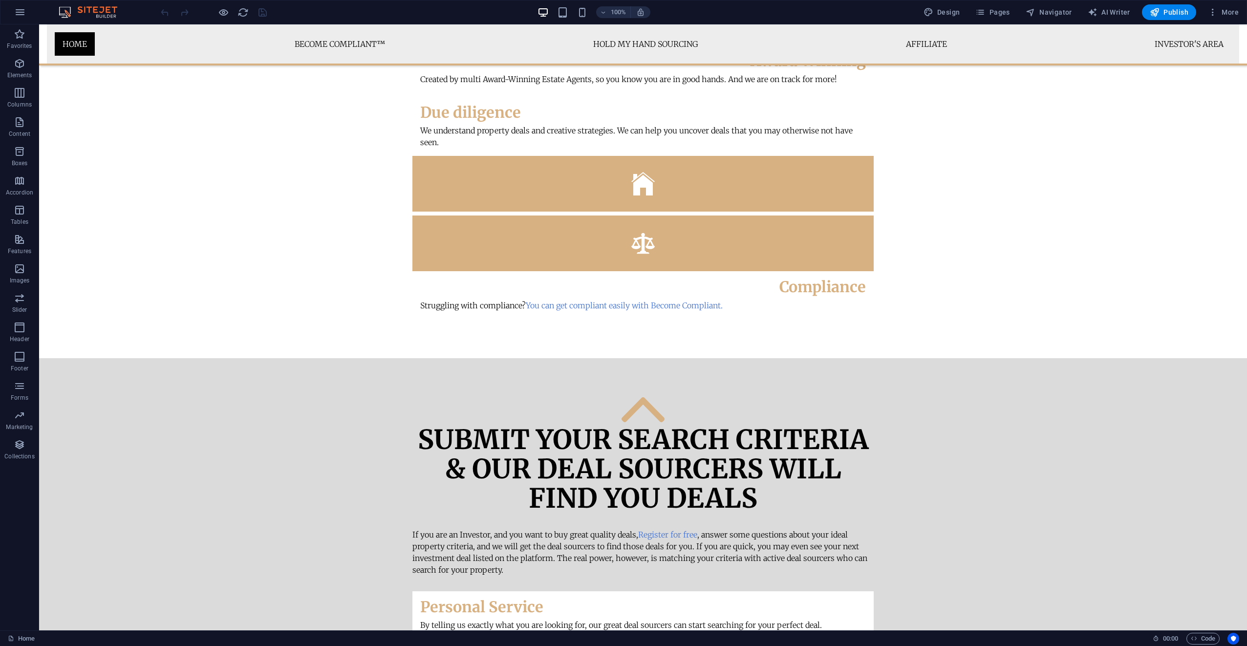  What do you see at coordinates (20, 105) in the screenshot?
I see `p: Columns` at bounding box center [20, 105].